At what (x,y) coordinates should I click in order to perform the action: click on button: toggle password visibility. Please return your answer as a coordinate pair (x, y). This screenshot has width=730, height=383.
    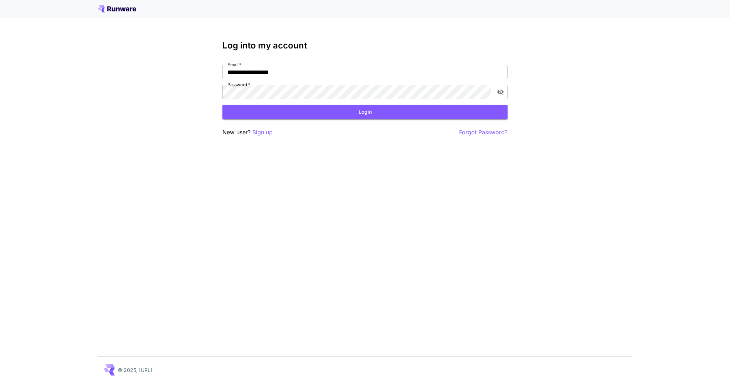
    Looking at the image, I should click on (500, 92).